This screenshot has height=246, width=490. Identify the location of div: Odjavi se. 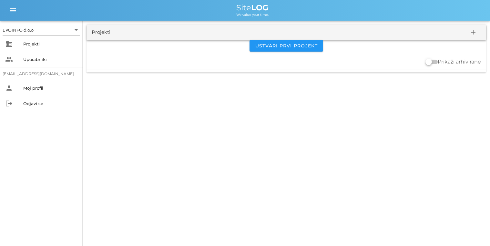
(50, 104).